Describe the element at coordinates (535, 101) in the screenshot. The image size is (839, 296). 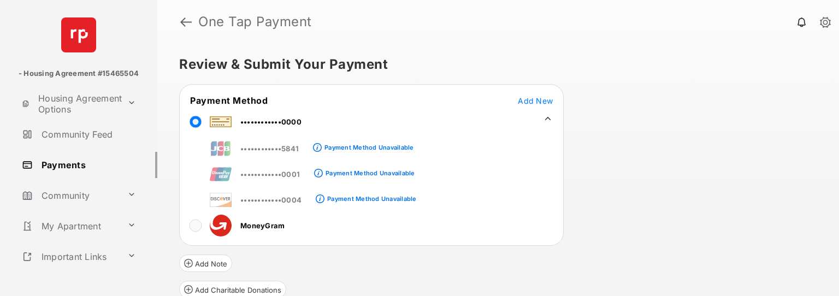
I see `button: Add New` at that location.